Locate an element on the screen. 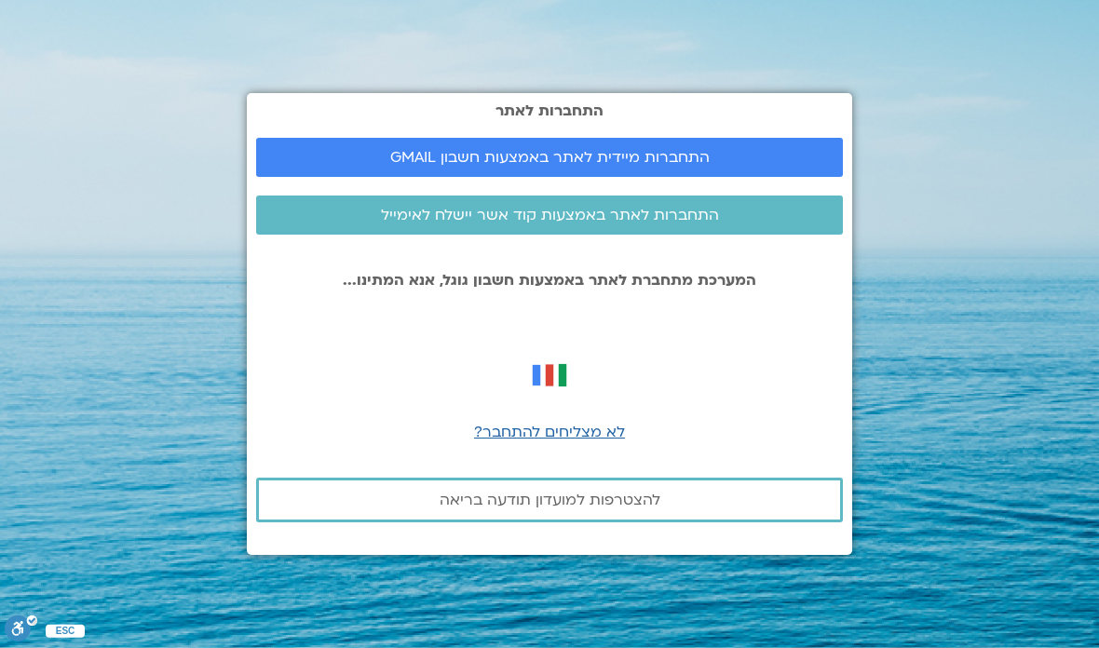 The image size is (1099, 648). span: התחברות מיידית לאתר באמצעות חשבון GMAIL is located at coordinates (549, 157).